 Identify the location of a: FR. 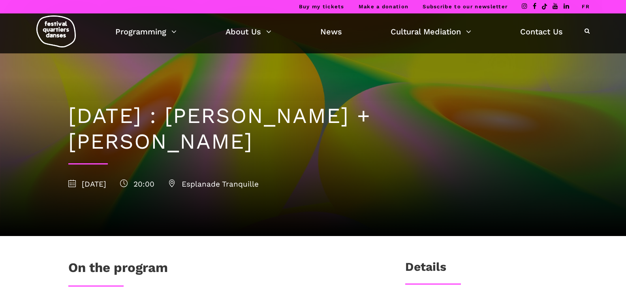
(586, 6).